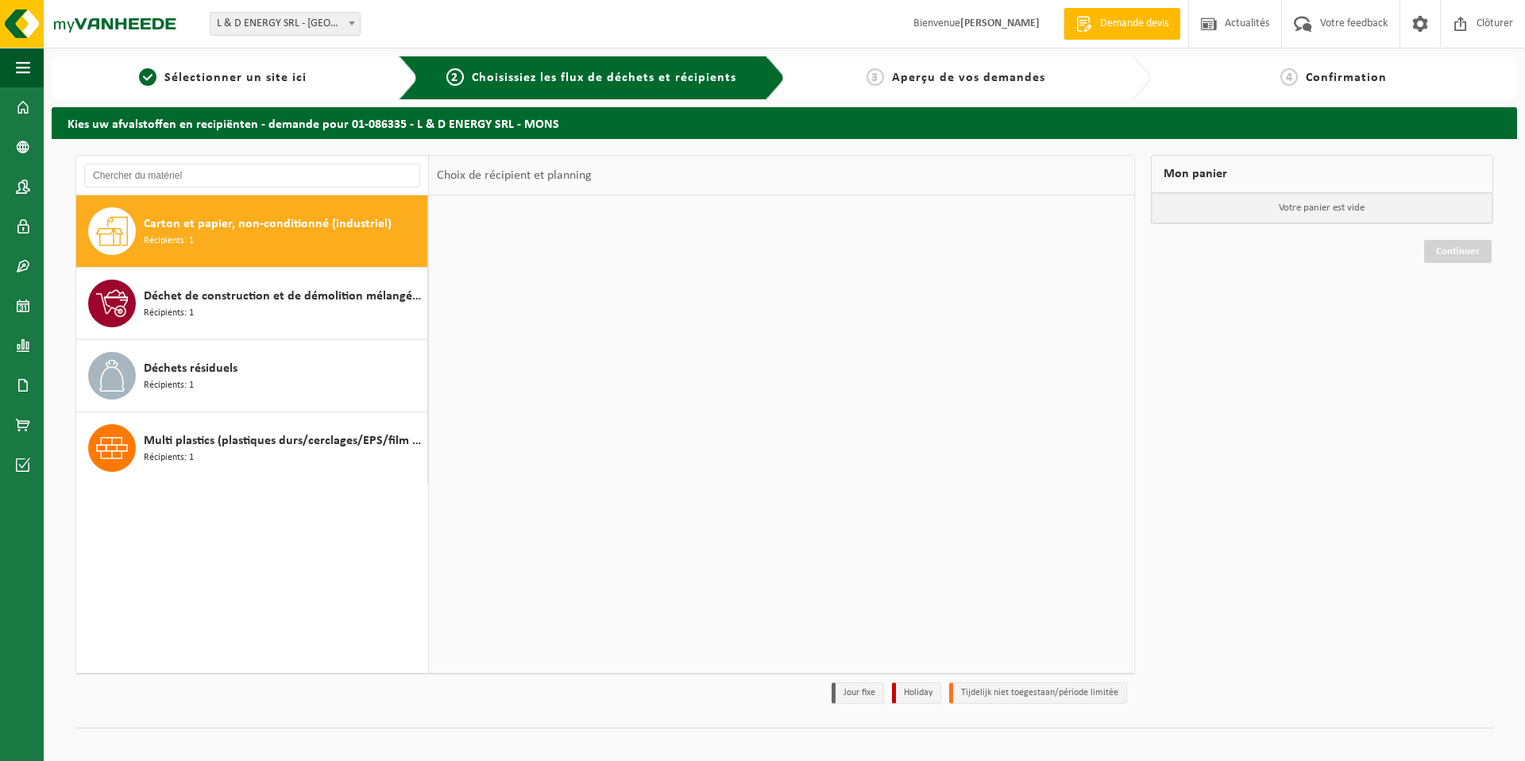  Describe the element at coordinates (604, 78) in the screenshot. I see `span: Choisissiez les flux de déchets et récipients` at that location.